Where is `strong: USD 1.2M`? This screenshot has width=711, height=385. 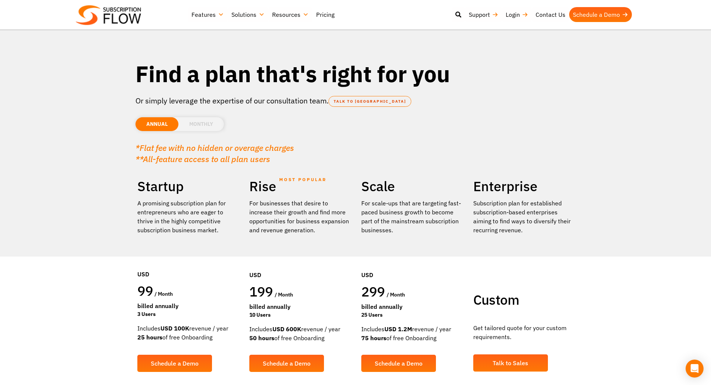 strong: USD 1.2M is located at coordinates (399, 329).